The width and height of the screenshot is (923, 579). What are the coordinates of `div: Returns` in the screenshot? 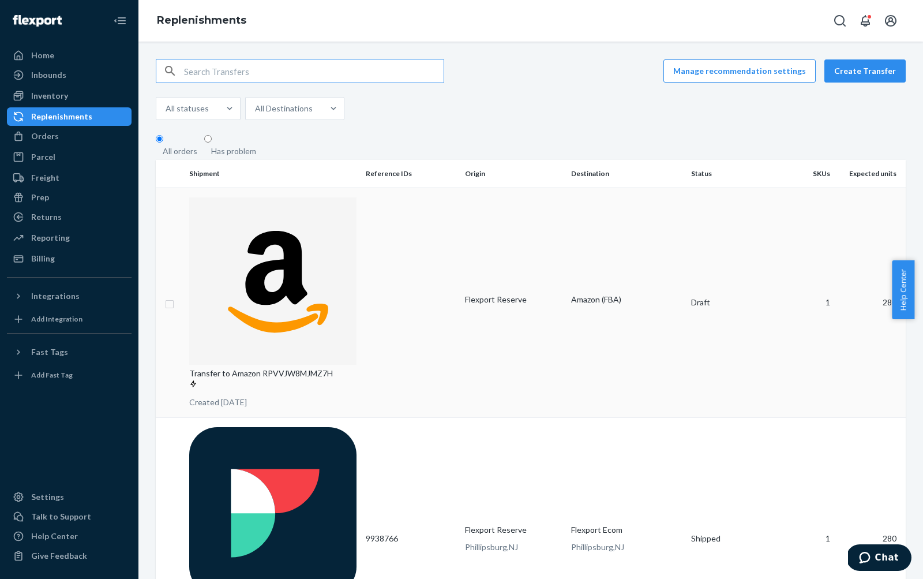 It's located at (46, 217).